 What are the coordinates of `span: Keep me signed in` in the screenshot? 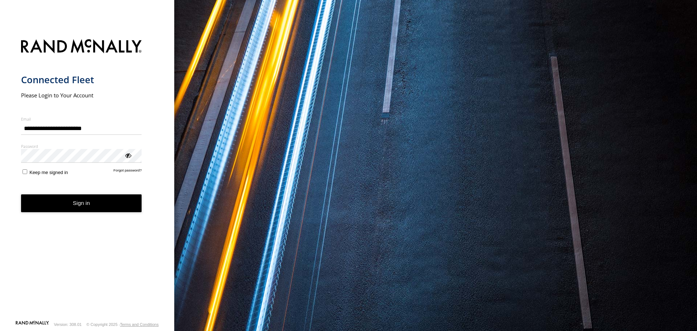 It's located at (49, 172).